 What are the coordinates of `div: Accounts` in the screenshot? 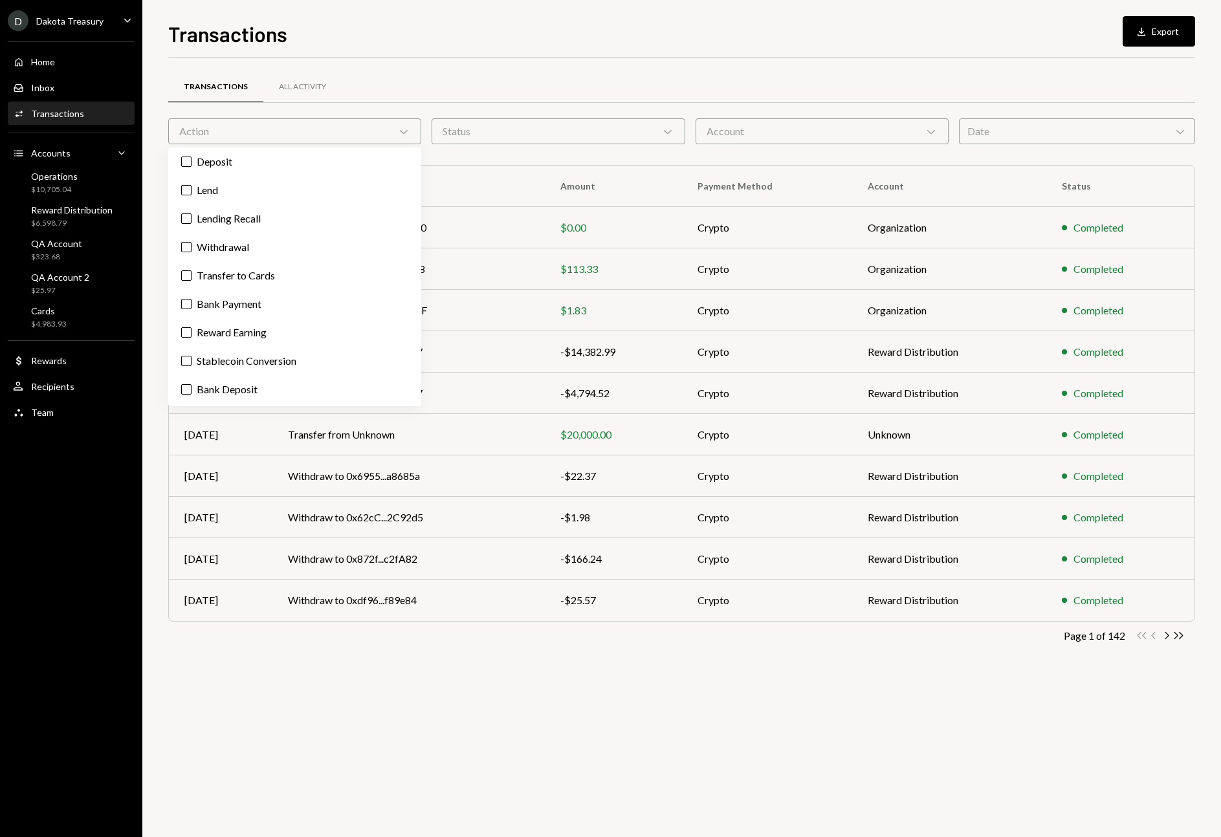 It's located at (50, 153).